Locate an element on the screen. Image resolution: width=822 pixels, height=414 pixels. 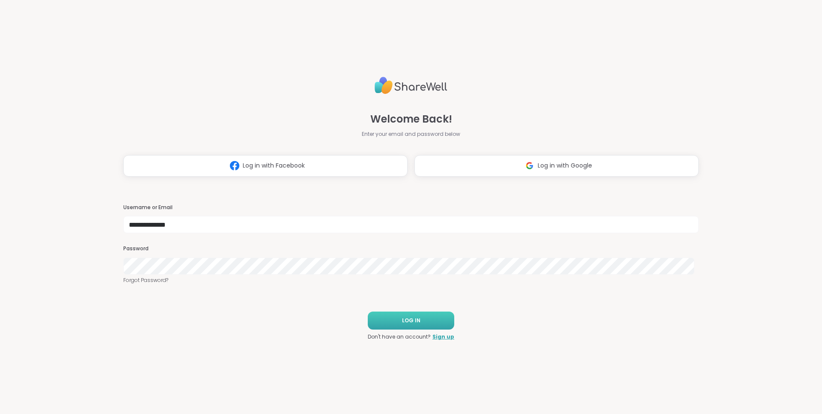
span: Welcome Back! is located at coordinates (411, 119).